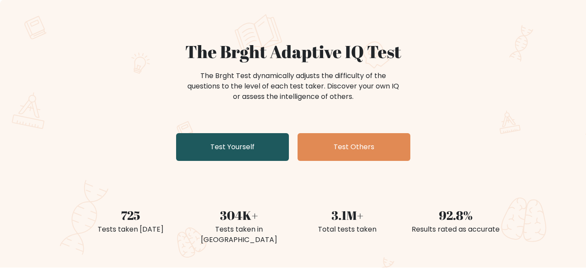  What do you see at coordinates (456, 215) in the screenshot?
I see `div: 92.8%` at bounding box center [456, 215].